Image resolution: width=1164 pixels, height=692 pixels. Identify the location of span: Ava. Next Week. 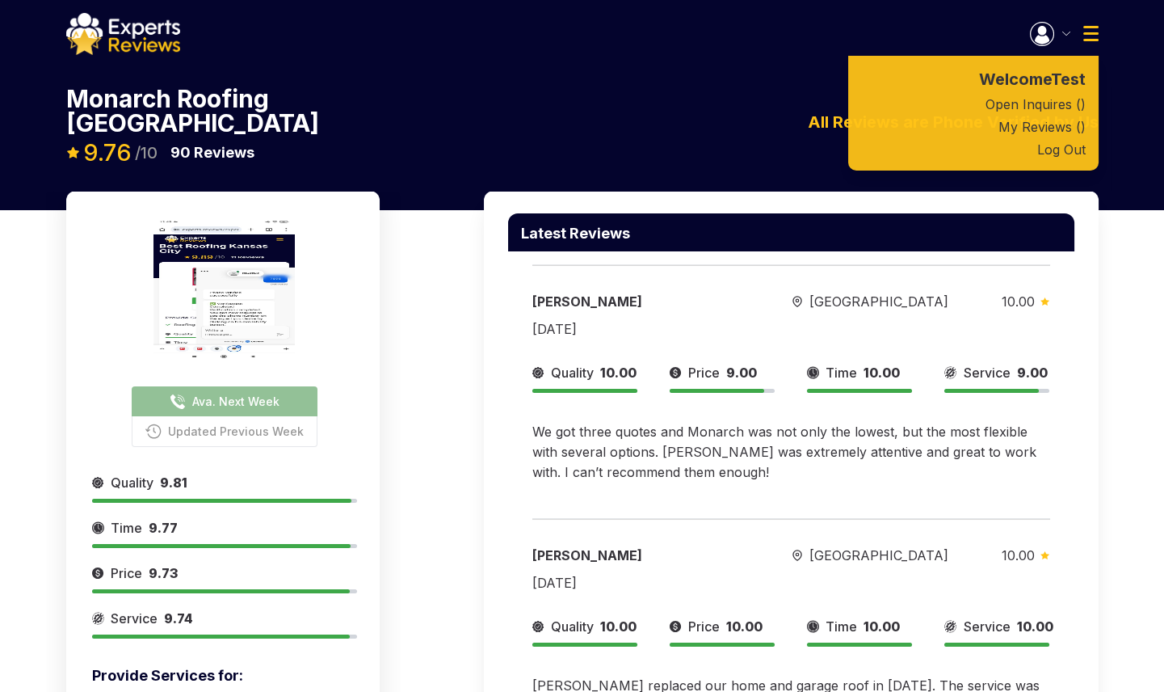
(236, 401).